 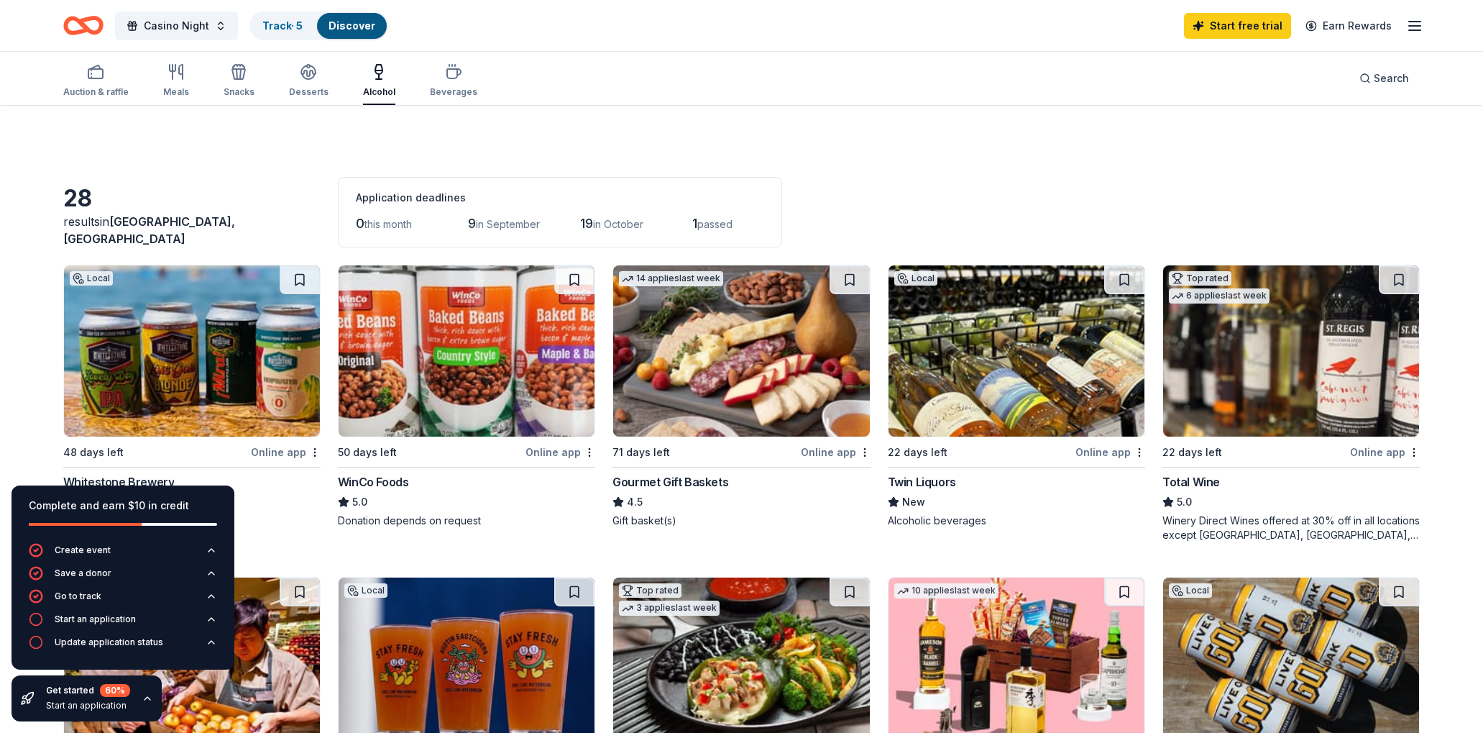 What do you see at coordinates (1291, 403) in the screenshot?
I see `a: Image for Total WineTop rated6 applieslast week22 days leftOnline appTotal Wine5.0Winery Direct W...` at bounding box center [1291, 403].